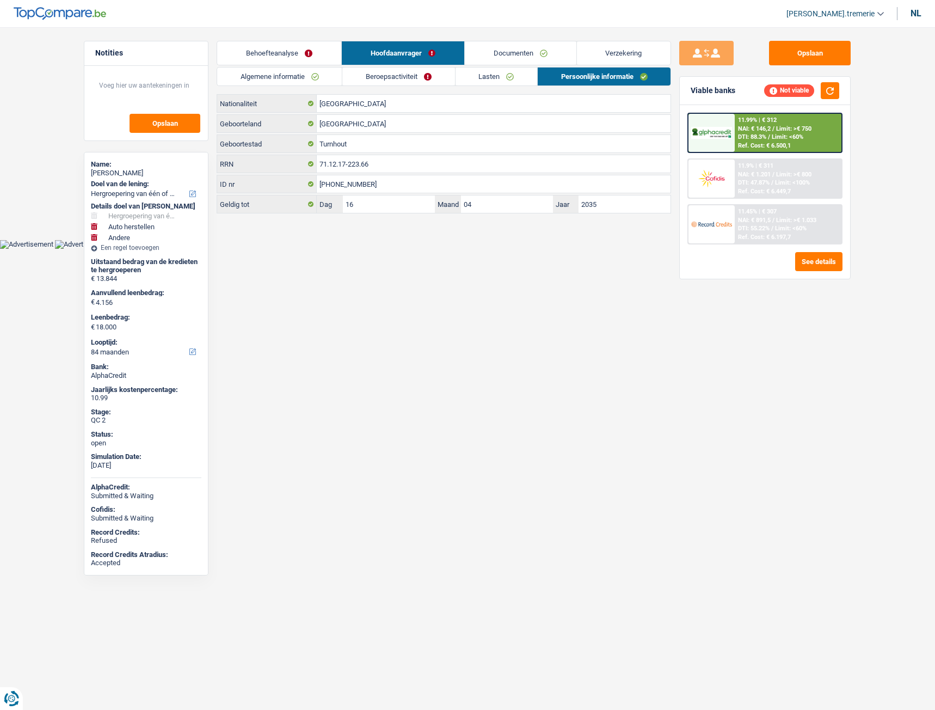  What do you see at coordinates (794, 128) in the screenshot?
I see `span: Limit: >€ 750` at bounding box center [794, 128].